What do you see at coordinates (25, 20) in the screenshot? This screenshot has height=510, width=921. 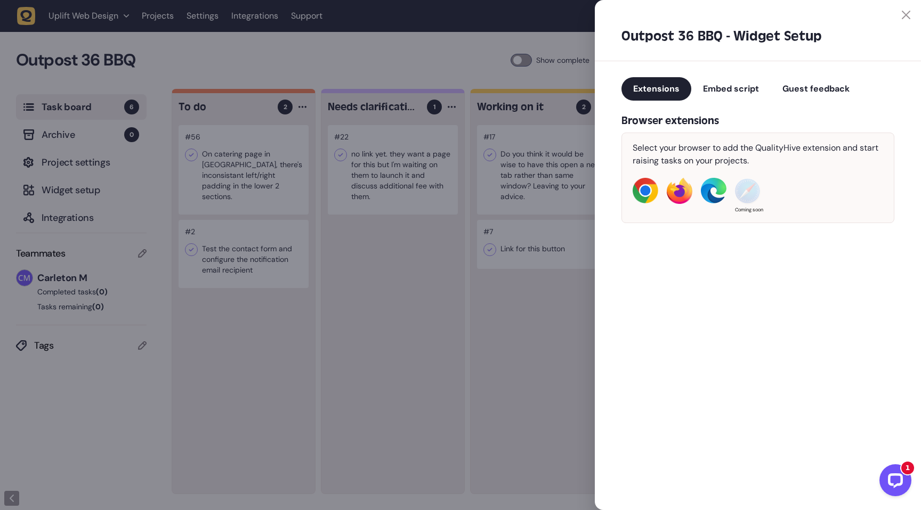 I see `button: Open LiveChat chat widget` at bounding box center [25, 20].